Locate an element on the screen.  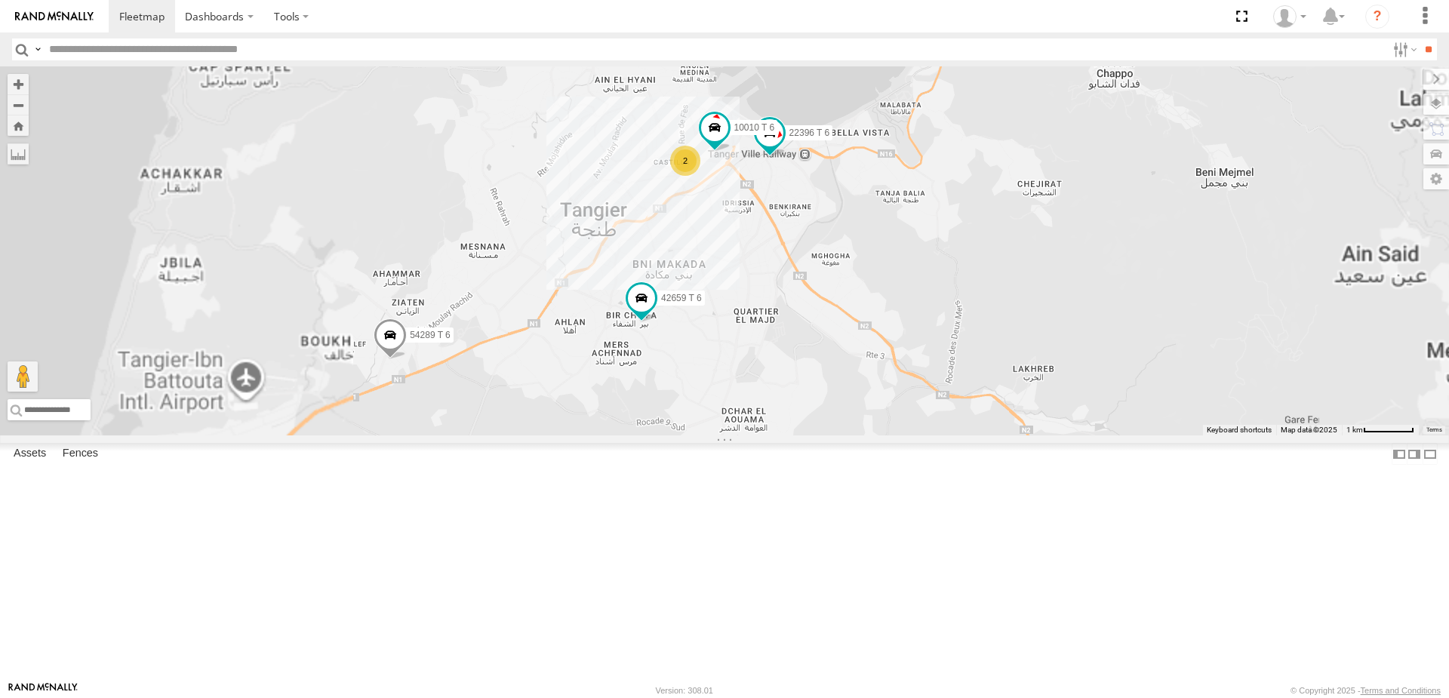
a: Terms and Conditions is located at coordinates (1400, 690).